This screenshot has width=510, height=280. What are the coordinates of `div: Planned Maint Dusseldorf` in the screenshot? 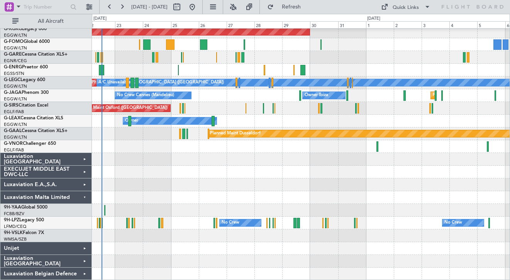 It's located at (235, 134).